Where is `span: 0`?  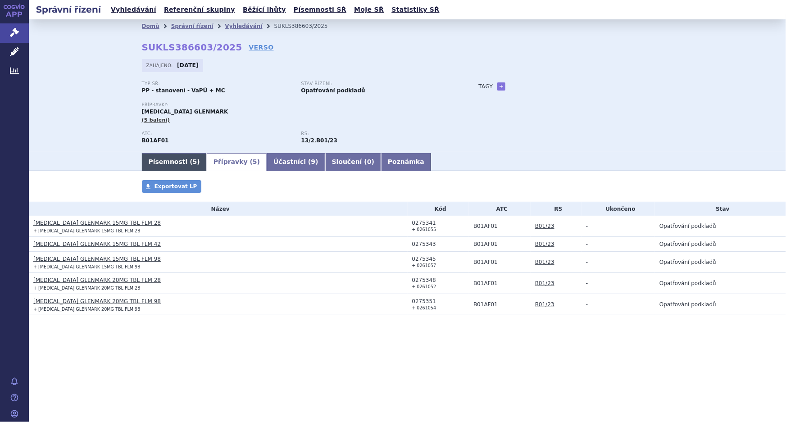
span: 0 is located at coordinates (369, 162).